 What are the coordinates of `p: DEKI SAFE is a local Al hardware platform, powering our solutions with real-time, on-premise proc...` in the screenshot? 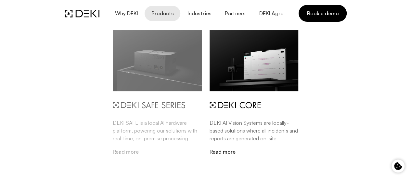 It's located at (157, 131).